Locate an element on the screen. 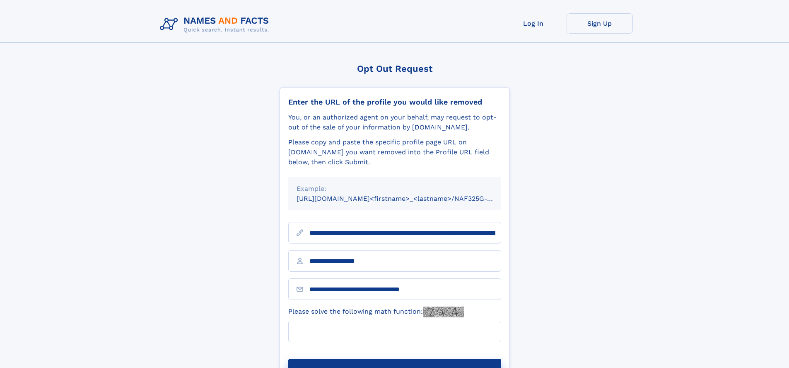  img: Logo Names and Facts is located at coordinates (216, 24).